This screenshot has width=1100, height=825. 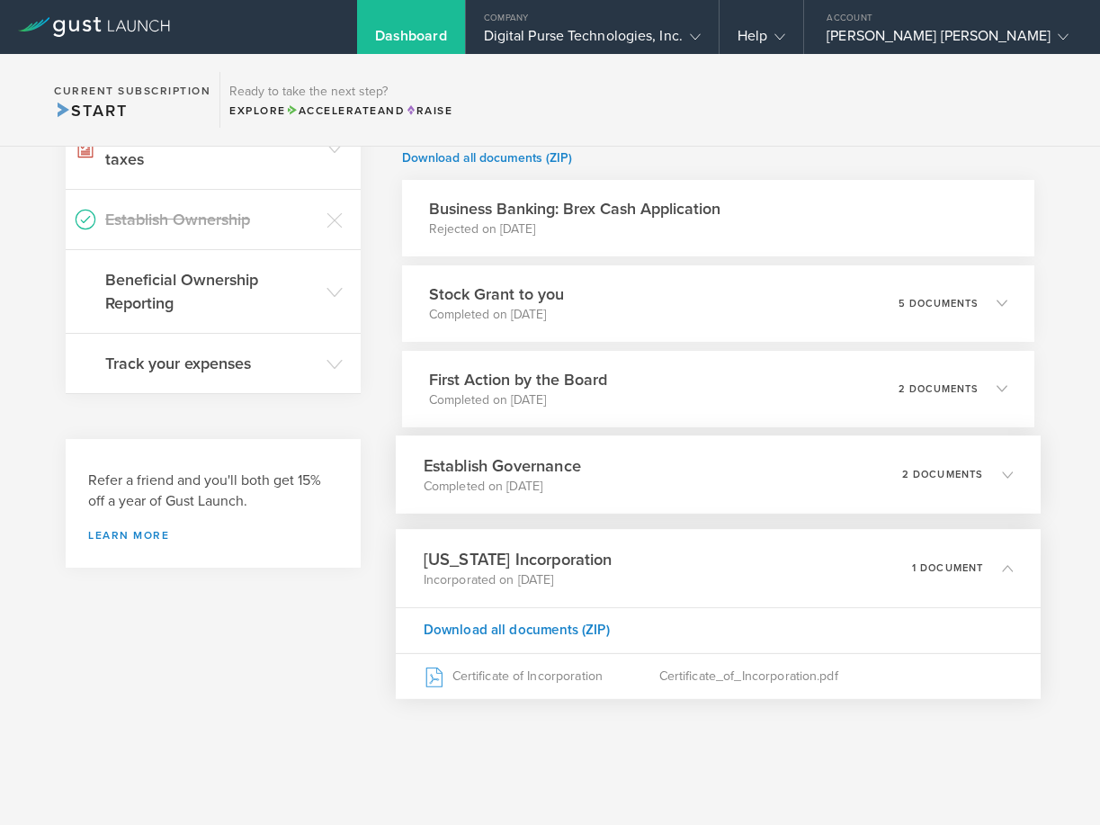 What do you see at coordinates (213, 535) in the screenshot?
I see `a: Learn more` at bounding box center [213, 535].